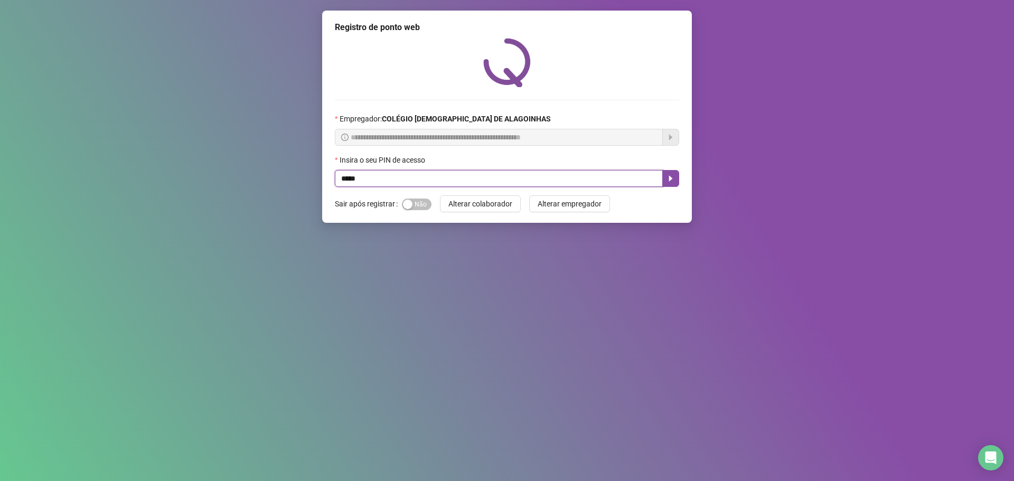 This screenshot has width=1014, height=481. I want to click on span: info-circle, so click(345, 137).